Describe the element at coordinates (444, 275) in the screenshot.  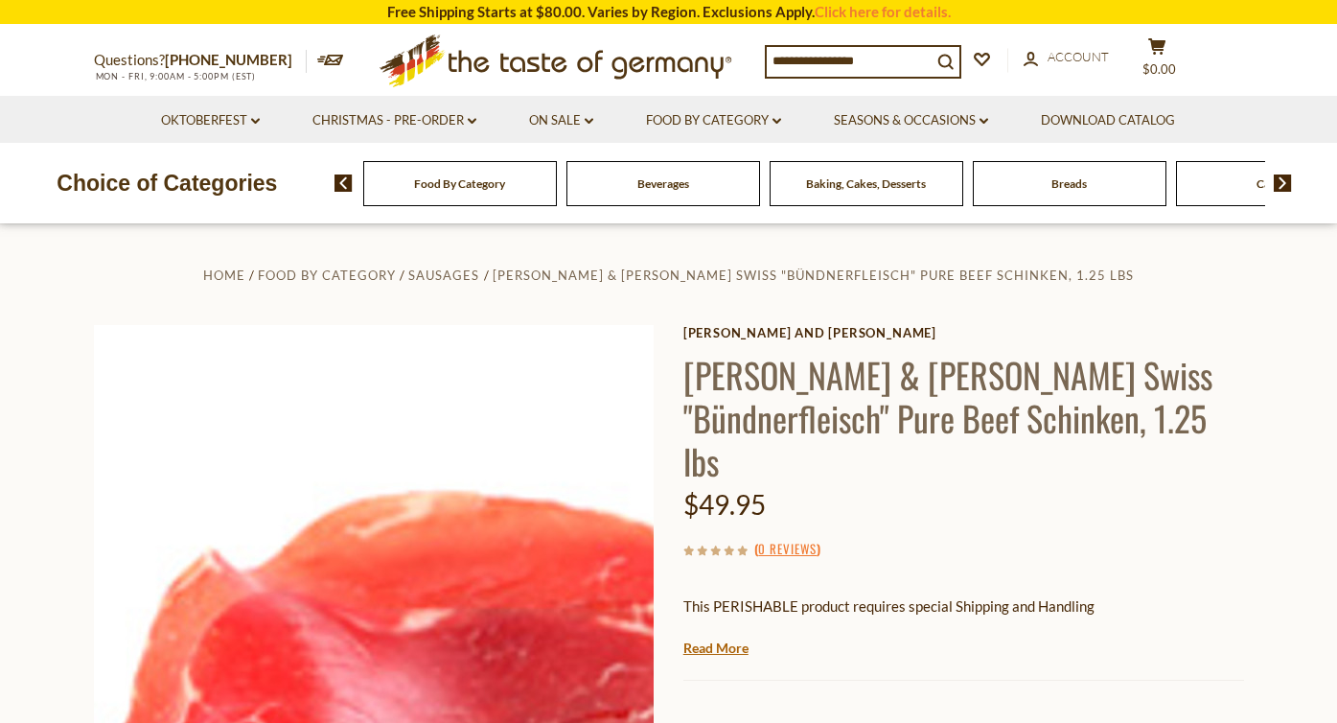
I see `span: Sausages` at that location.